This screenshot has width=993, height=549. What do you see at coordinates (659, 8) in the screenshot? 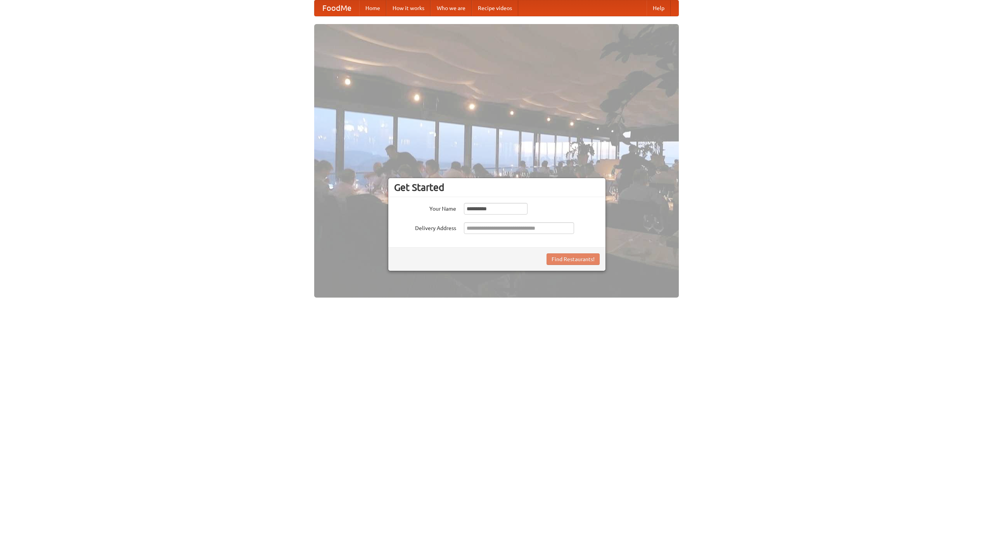
I see `a: Help` at bounding box center [659, 8].